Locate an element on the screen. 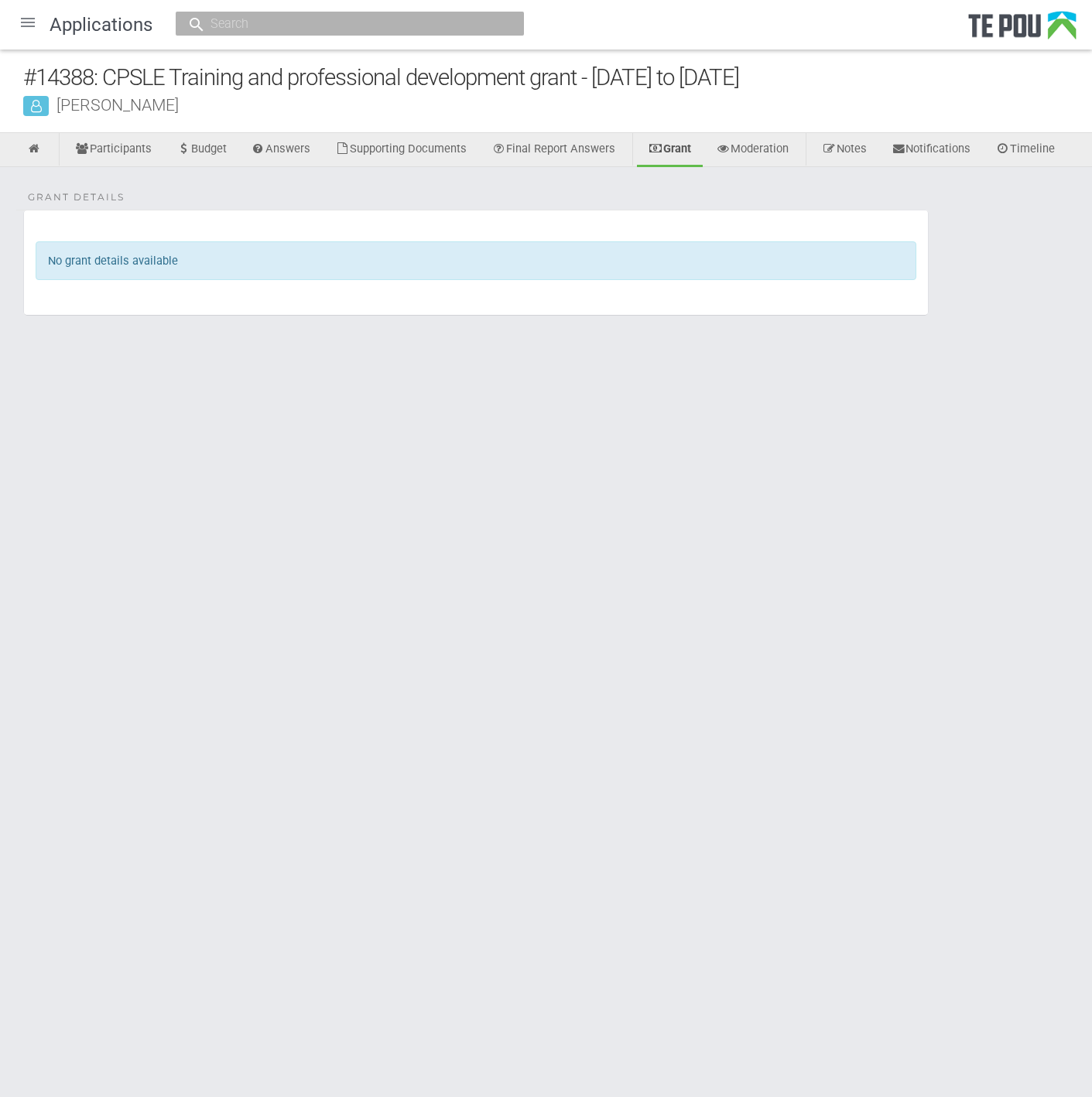 The width and height of the screenshot is (1092, 1097). a: Moderation is located at coordinates (752, 150).